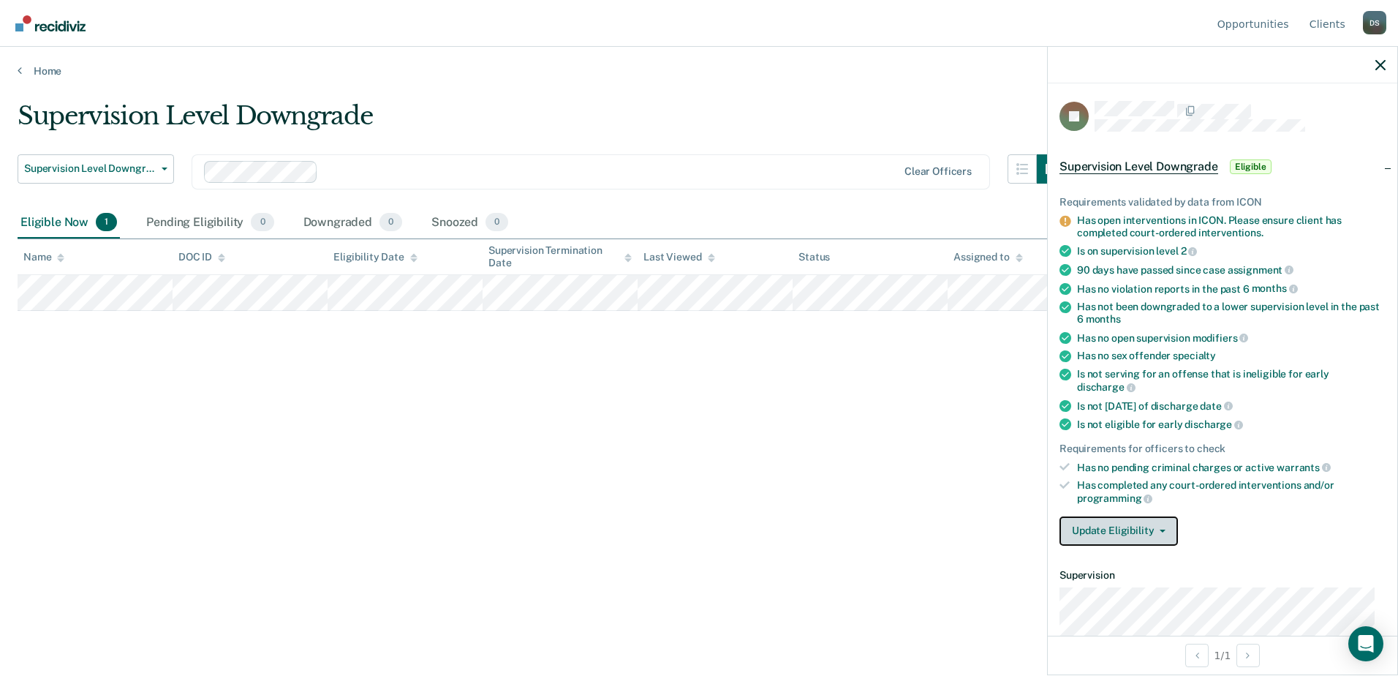 The width and height of the screenshot is (1398, 676). What do you see at coordinates (353, 223) in the screenshot?
I see `div: Downgraded` at bounding box center [353, 223].